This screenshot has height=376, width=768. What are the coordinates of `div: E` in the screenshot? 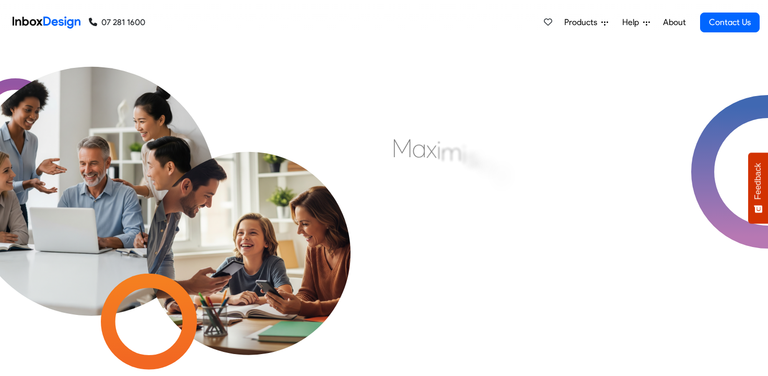 It's located at (398, 207).